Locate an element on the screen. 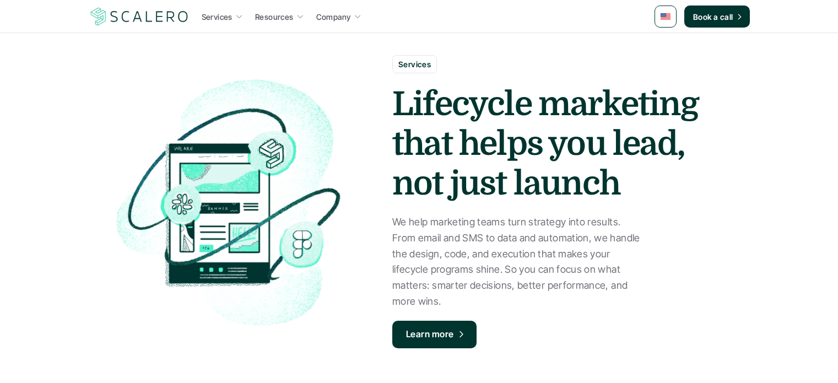 The width and height of the screenshot is (838, 383). strong: Lifecycle marketing that helps you lead, not just launch is located at coordinates (549, 144).